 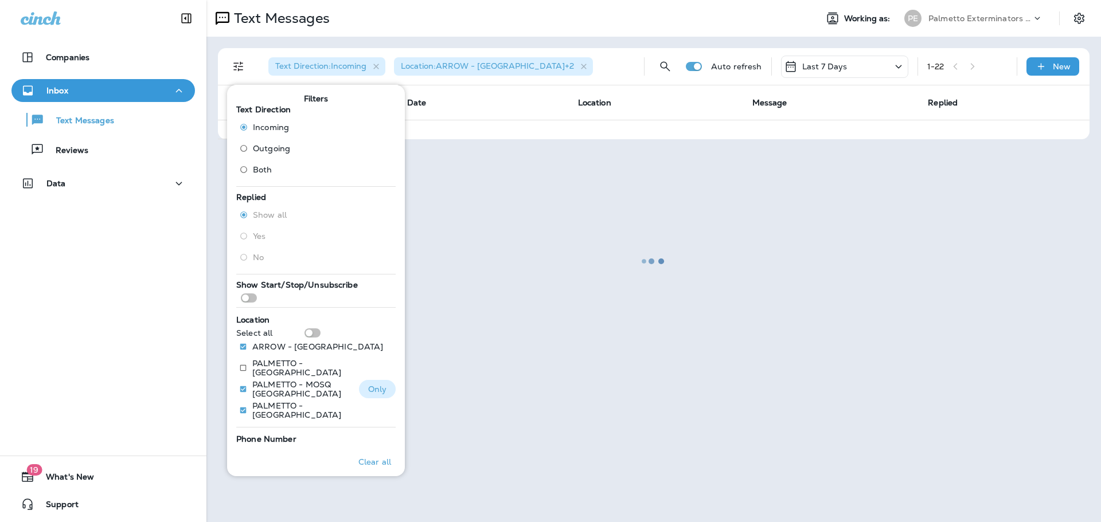 What do you see at coordinates (68, 57) in the screenshot?
I see `p: Companies` at bounding box center [68, 57].